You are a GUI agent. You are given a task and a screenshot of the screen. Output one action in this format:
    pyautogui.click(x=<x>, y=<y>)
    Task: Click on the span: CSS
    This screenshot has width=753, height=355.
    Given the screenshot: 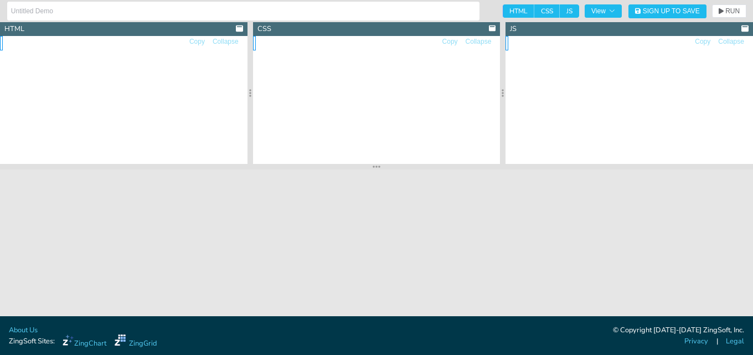 What is the action you would take?
    pyautogui.click(x=547, y=11)
    